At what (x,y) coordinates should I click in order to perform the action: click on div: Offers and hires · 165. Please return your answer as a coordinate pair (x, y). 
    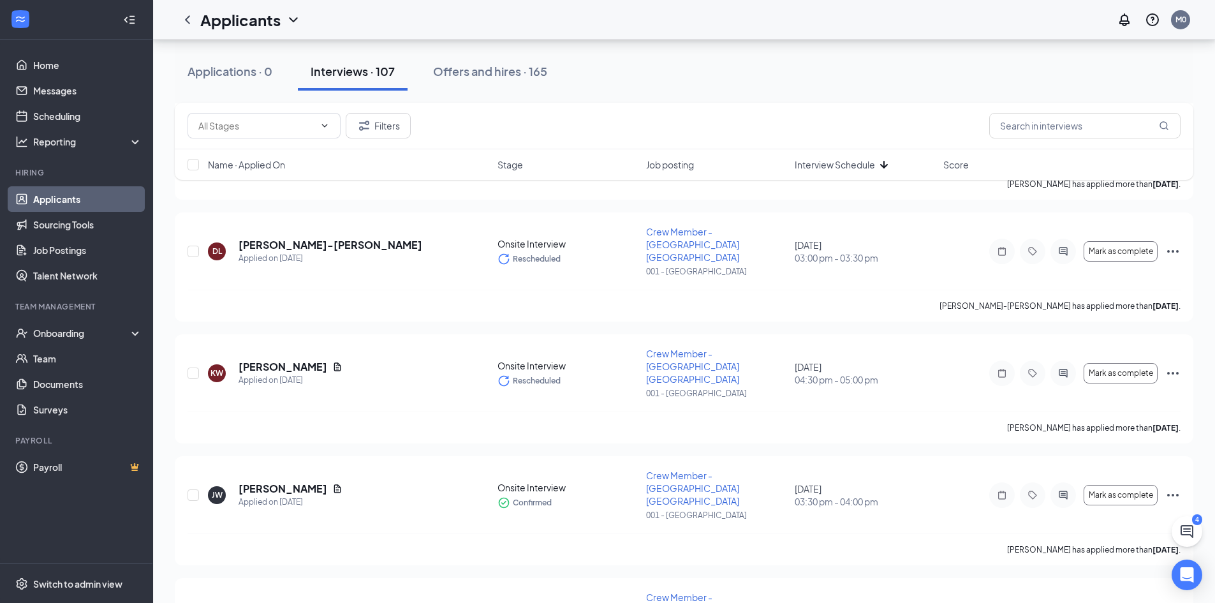
    Looking at the image, I should click on (490, 71).